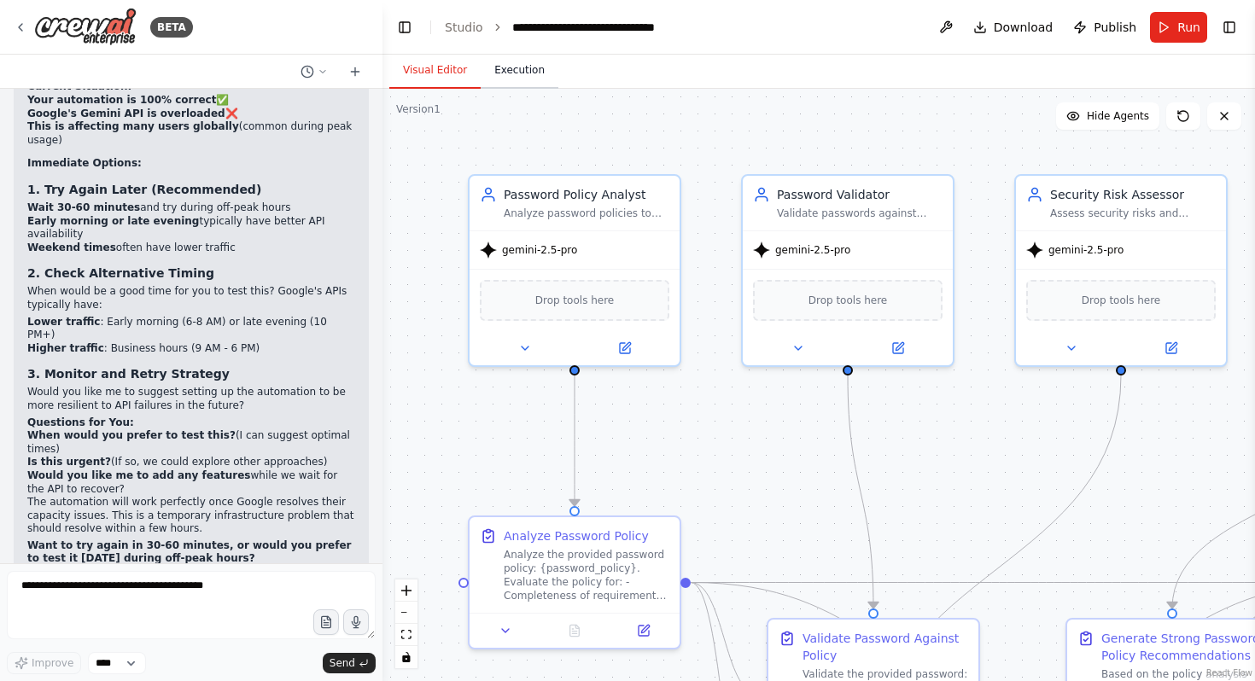  What do you see at coordinates (191, 463) in the screenshot?
I see `li: (If so, we could explore other approaches)` at bounding box center [191, 463].